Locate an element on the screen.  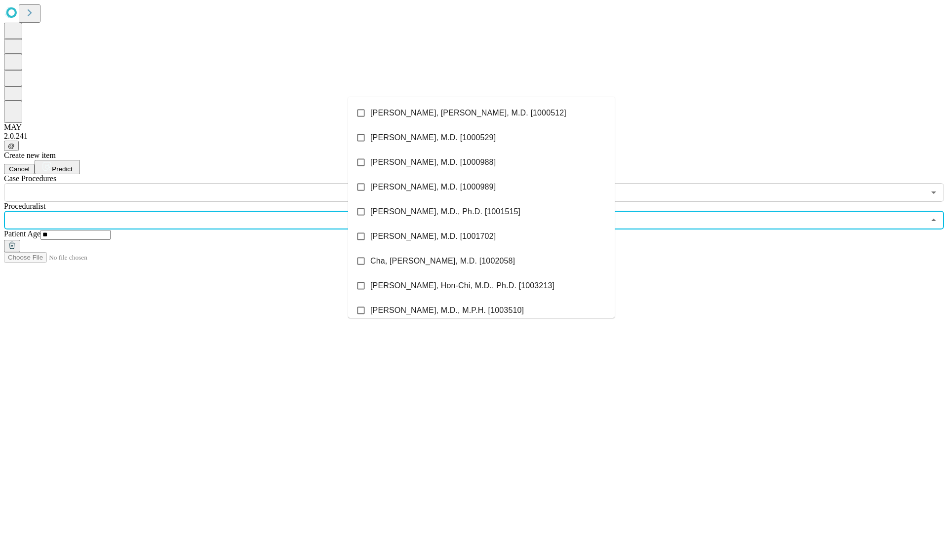
span: Create new item is located at coordinates (30, 155).